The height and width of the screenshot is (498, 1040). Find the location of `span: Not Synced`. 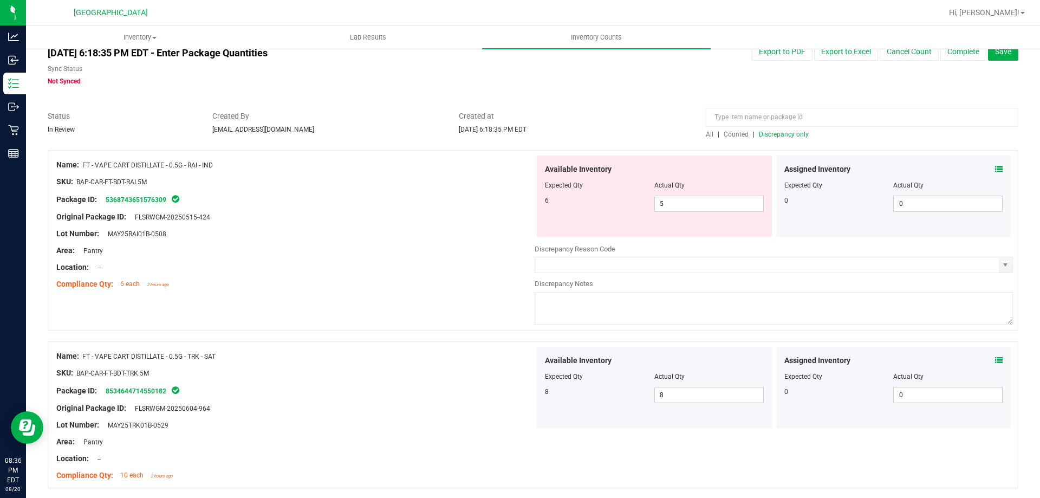

span: Not Synced is located at coordinates (64, 81).